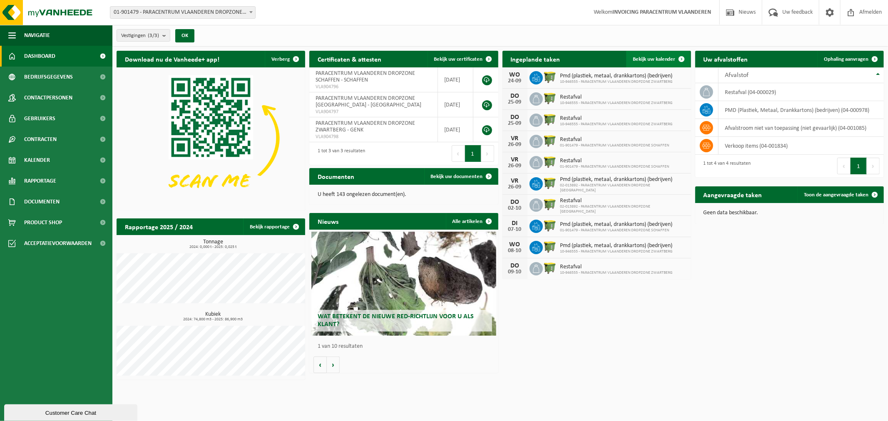  Describe the element at coordinates (211, 138) in the screenshot. I see `img: Download de VHEPlus App` at that location.